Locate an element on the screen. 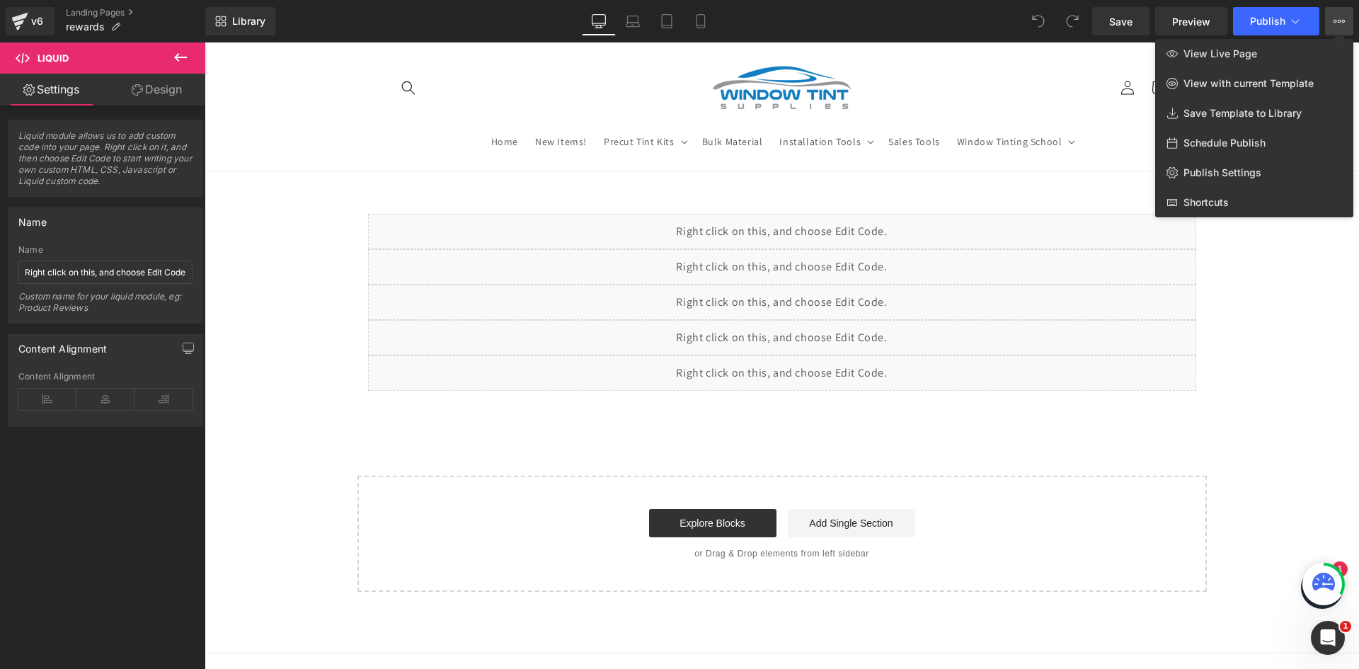 The height and width of the screenshot is (669, 1359). span: Publish Settings is located at coordinates (1223, 173).